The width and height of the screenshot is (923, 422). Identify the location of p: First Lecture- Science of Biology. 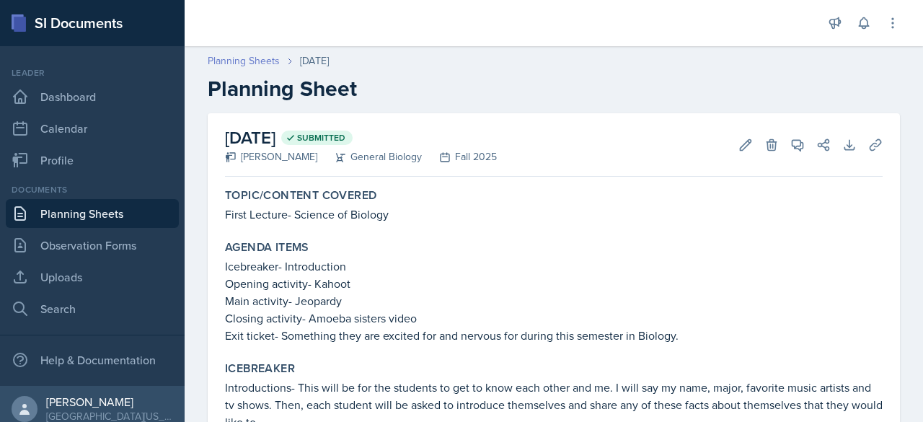
(554, 214).